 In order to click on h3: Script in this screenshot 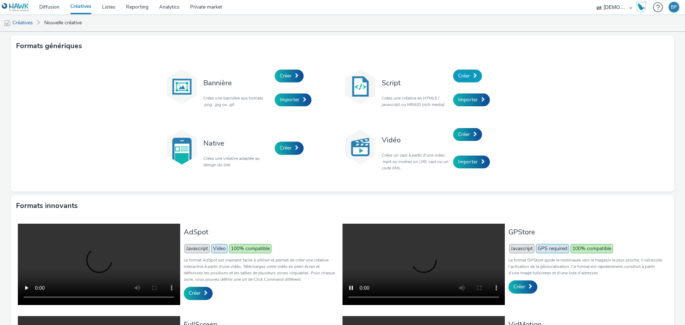, I will do `click(416, 83)`.